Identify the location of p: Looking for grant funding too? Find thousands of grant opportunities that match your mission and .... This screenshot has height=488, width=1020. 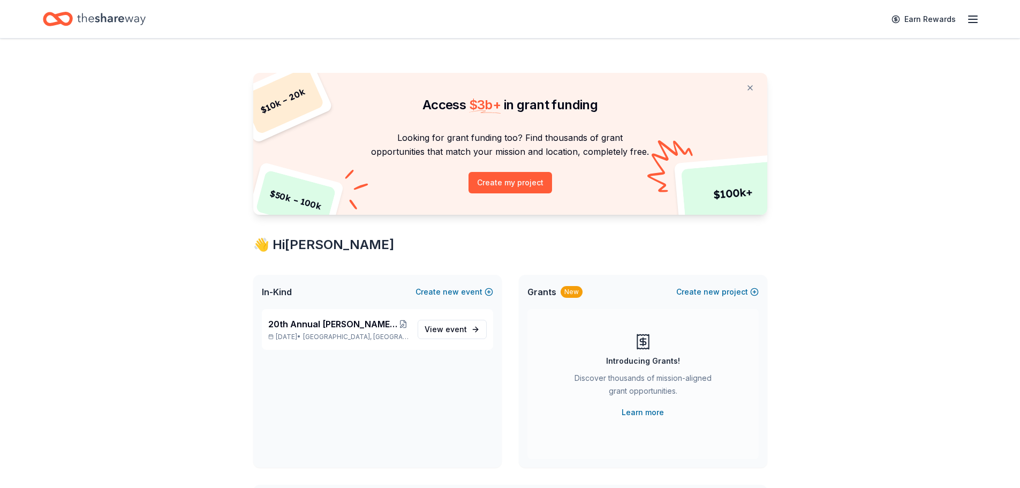
(510, 145).